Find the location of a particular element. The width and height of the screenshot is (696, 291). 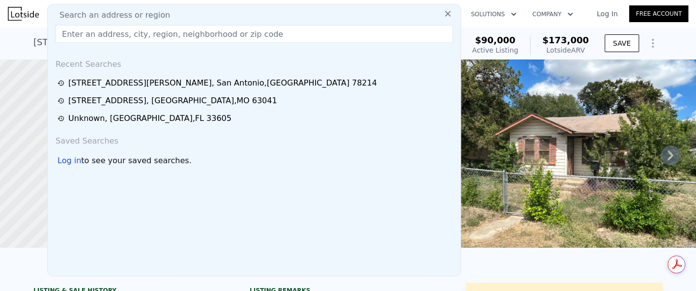

input: Enter an address, city, region, neighborhood or zip code is located at coordinates (254, 34).